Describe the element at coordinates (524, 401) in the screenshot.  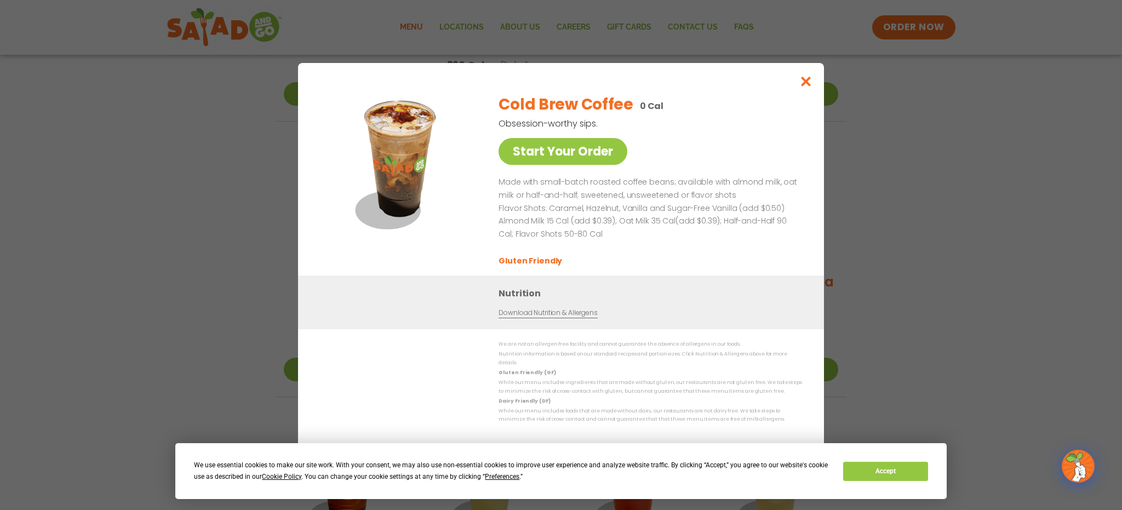
I see `strong: Dairy Friendly (DF)` at that location.